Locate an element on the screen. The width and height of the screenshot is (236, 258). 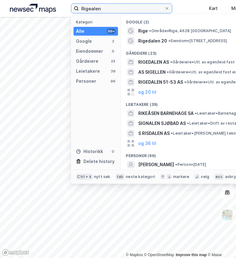
a: Mapbox is located at coordinates (134, 254).